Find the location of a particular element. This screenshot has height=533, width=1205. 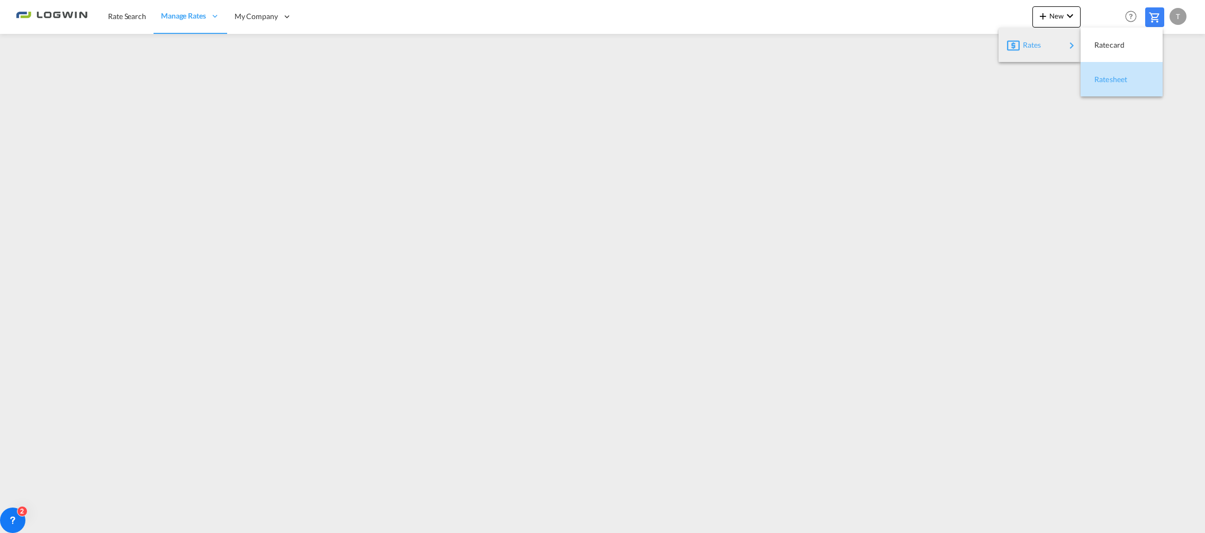

span: Ratesheet is located at coordinates (1100, 79).